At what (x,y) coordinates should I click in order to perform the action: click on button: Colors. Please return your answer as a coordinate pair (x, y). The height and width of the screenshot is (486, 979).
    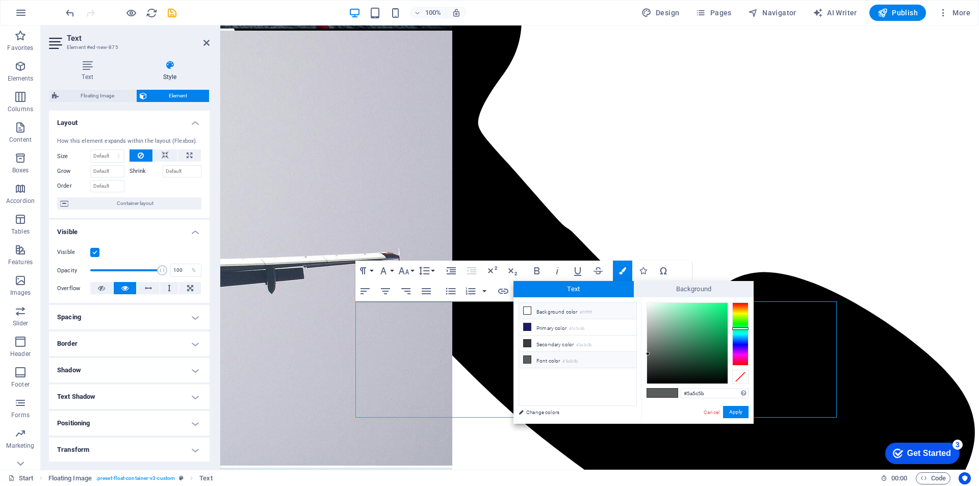
    Looking at the image, I should click on (622, 271).